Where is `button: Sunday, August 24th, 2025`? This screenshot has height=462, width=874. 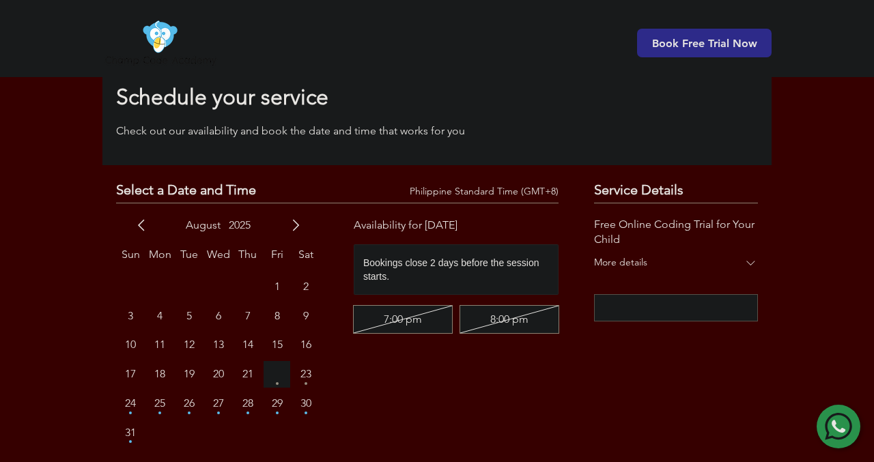
button: Sunday, August 24th, 2025 is located at coordinates (130, 404).